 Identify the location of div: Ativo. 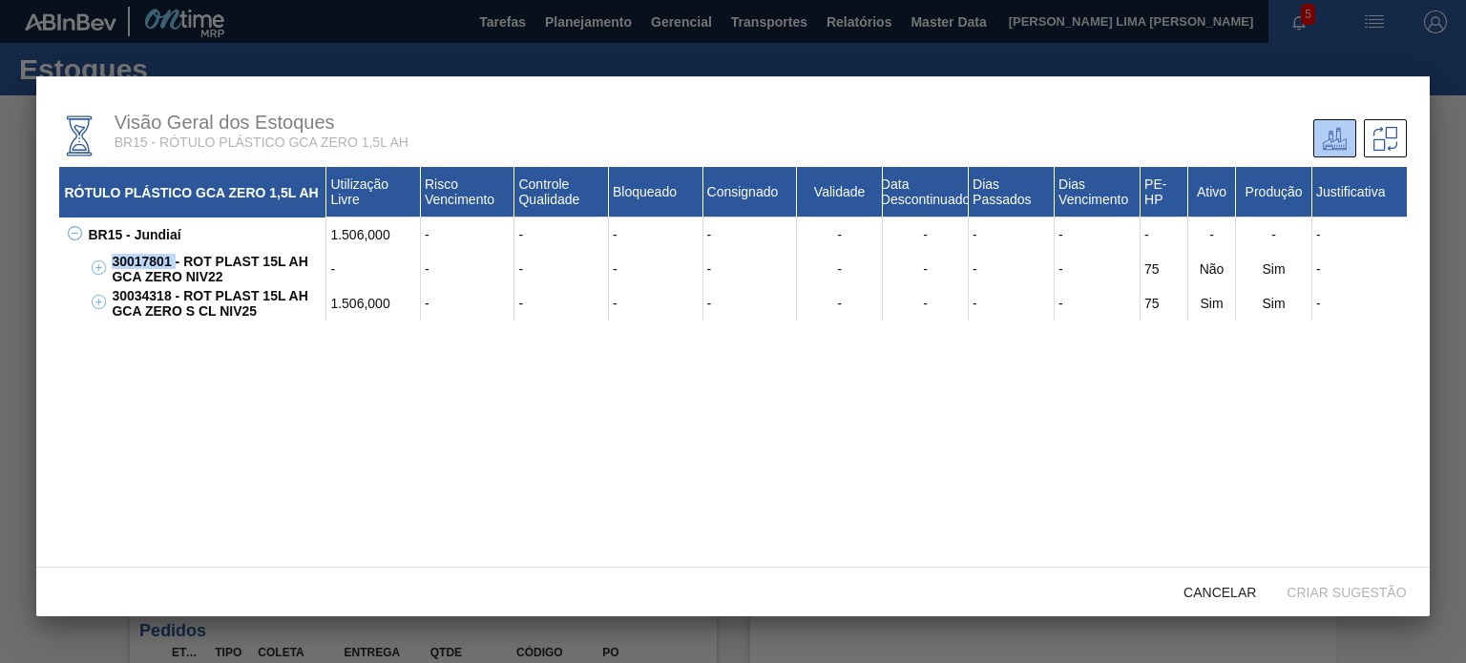
(1212, 192).